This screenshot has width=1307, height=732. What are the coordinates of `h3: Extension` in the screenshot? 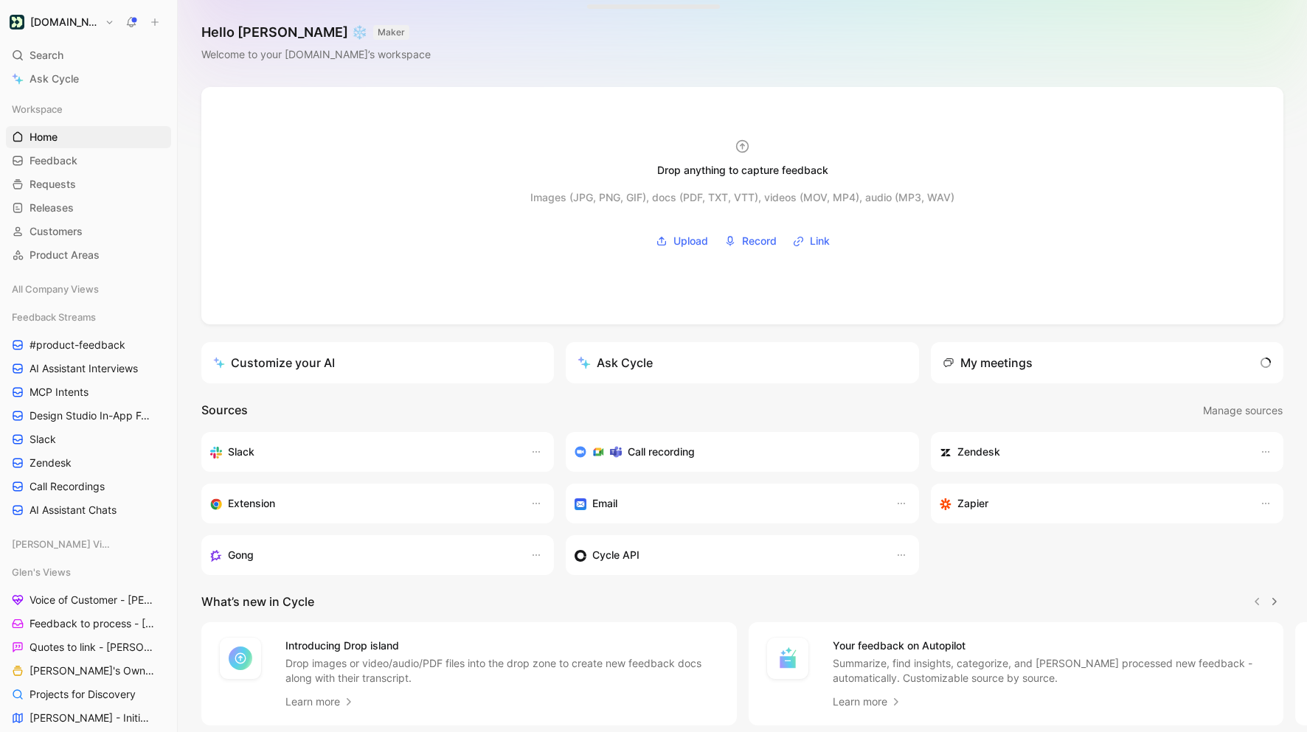 It's located at (251, 504).